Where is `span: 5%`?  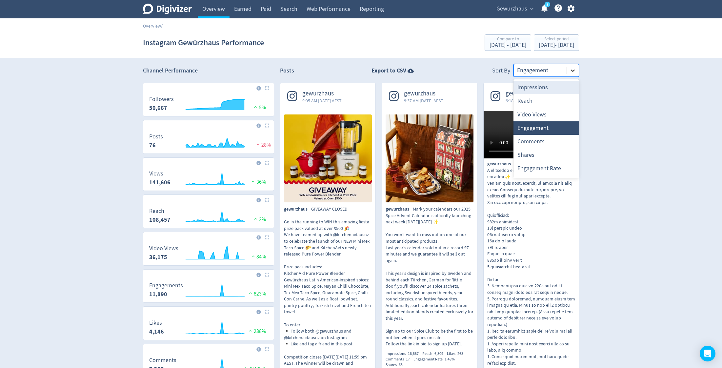 span: 5% is located at coordinates (259, 107).